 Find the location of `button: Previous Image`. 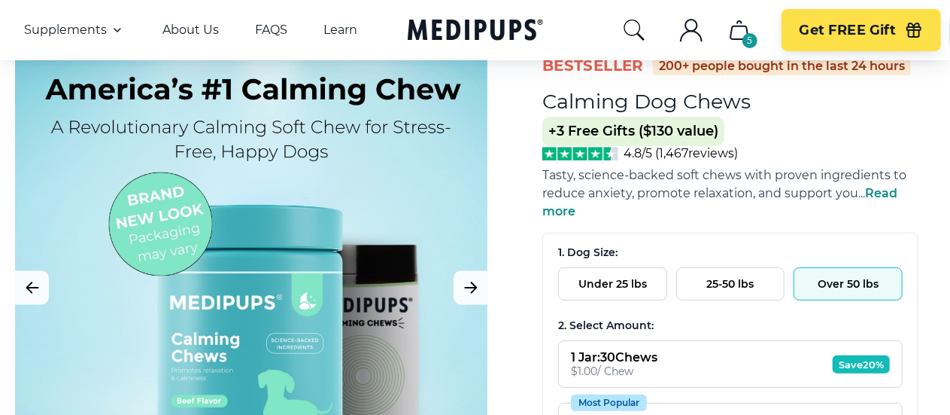

button: Previous Image is located at coordinates (32, 287).